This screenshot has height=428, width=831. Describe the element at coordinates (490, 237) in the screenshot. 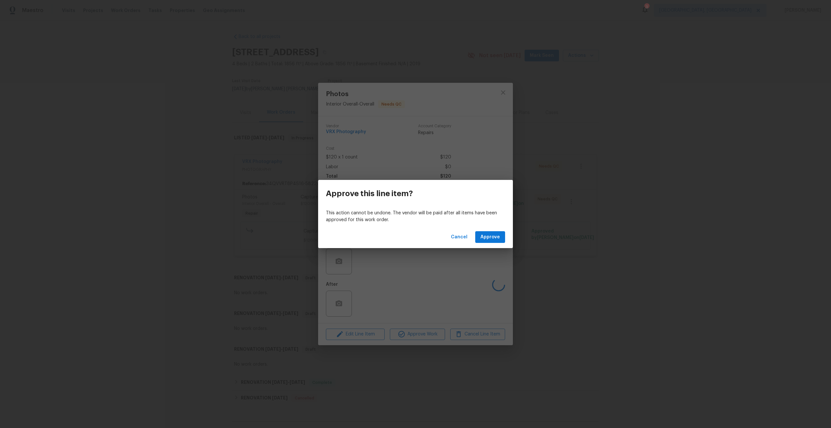

I see `button: Approve` at that location.